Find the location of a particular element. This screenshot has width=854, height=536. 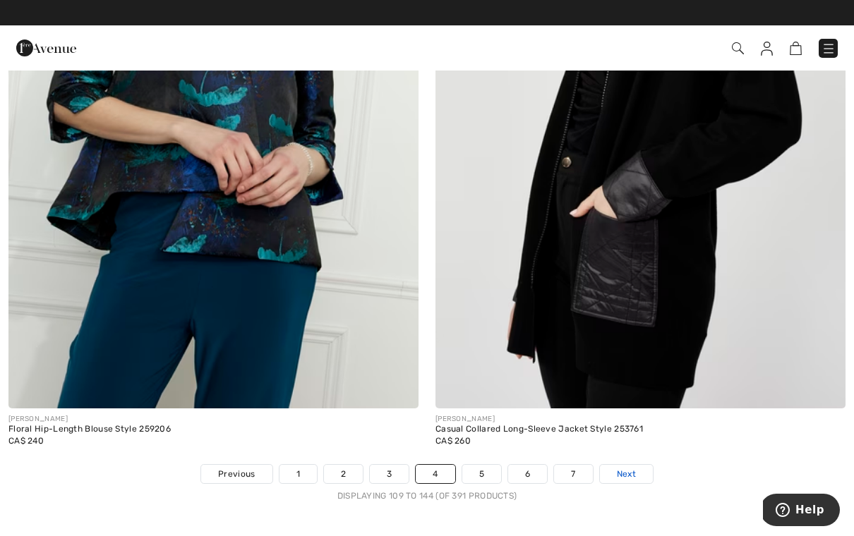

img: Menu is located at coordinates (828, 49).